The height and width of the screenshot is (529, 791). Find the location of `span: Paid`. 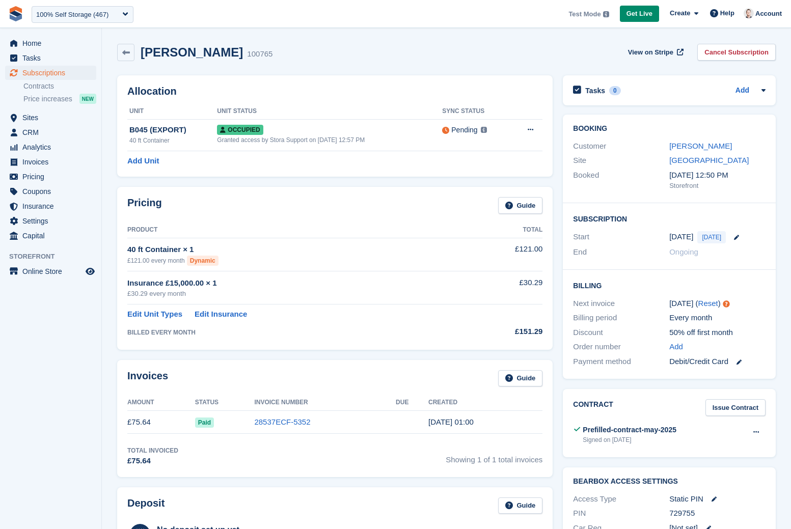

span: Paid is located at coordinates (204, 423).